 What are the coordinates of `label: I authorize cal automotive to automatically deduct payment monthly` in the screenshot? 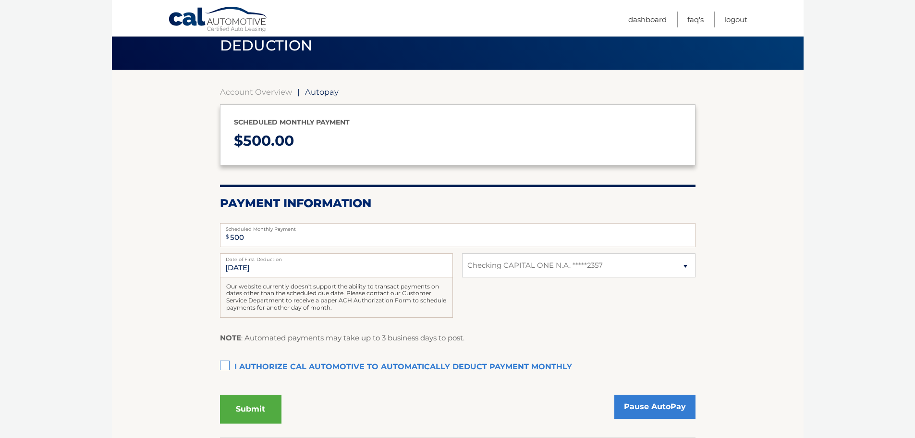 It's located at (458, 367).